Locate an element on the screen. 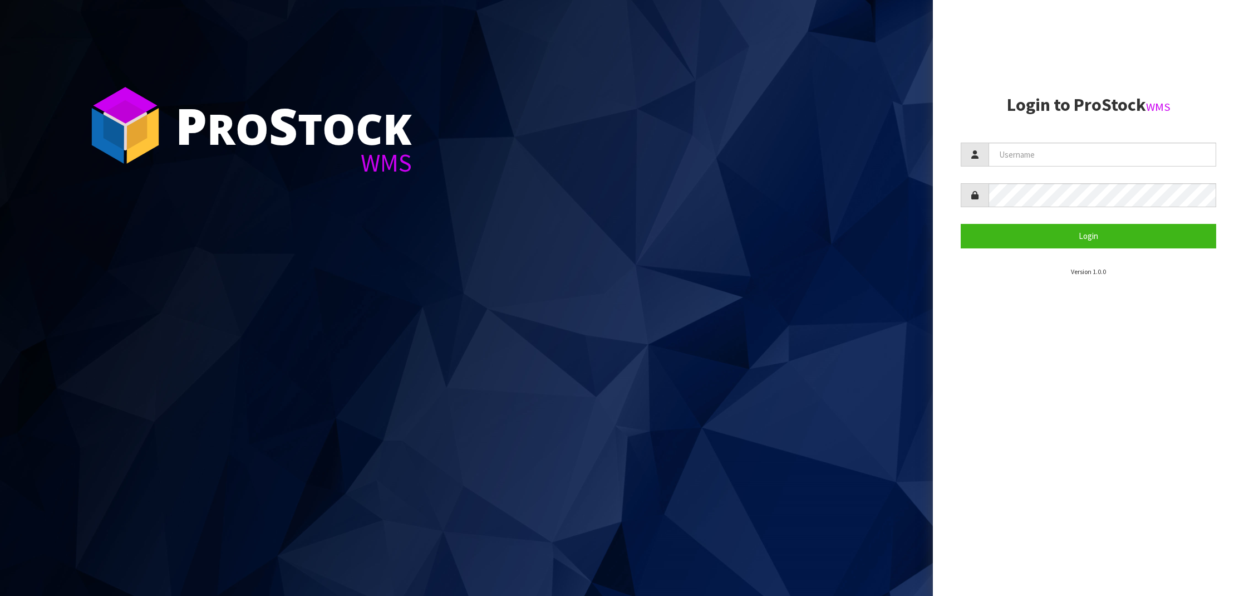 The width and height of the screenshot is (1244, 596). div: WMS is located at coordinates (293, 163).